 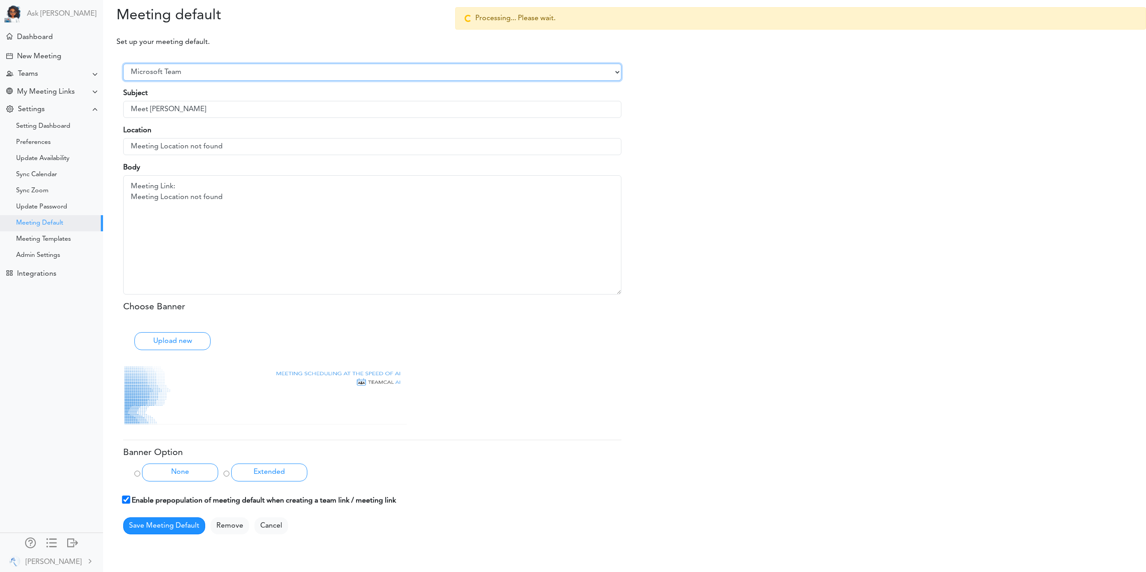 What do you see at coordinates (266, 395) in the screenshot?
I see `img: logoai.png` at bounding box center [266, 395].